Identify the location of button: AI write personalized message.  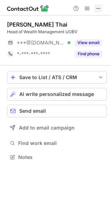
(57, 94).